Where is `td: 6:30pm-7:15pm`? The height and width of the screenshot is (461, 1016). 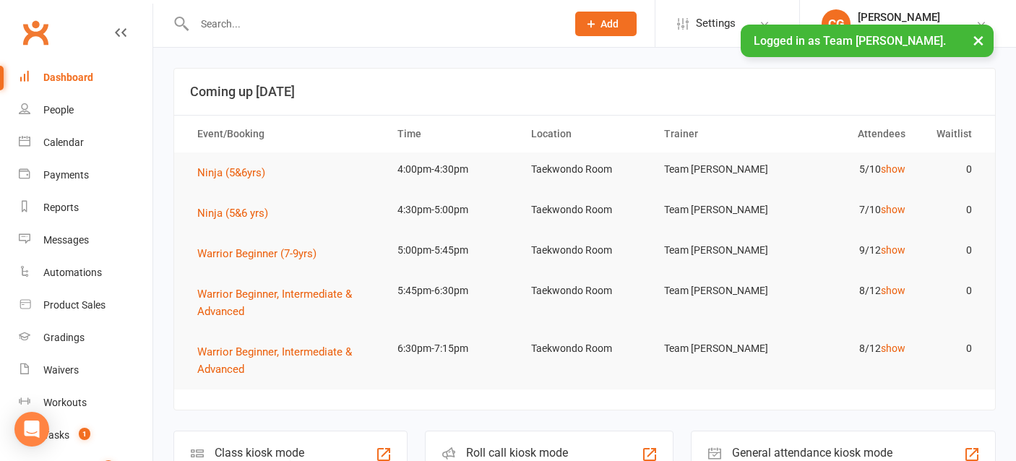 td: 6:30pm-7:15pm is located at coordinates (451, 348).